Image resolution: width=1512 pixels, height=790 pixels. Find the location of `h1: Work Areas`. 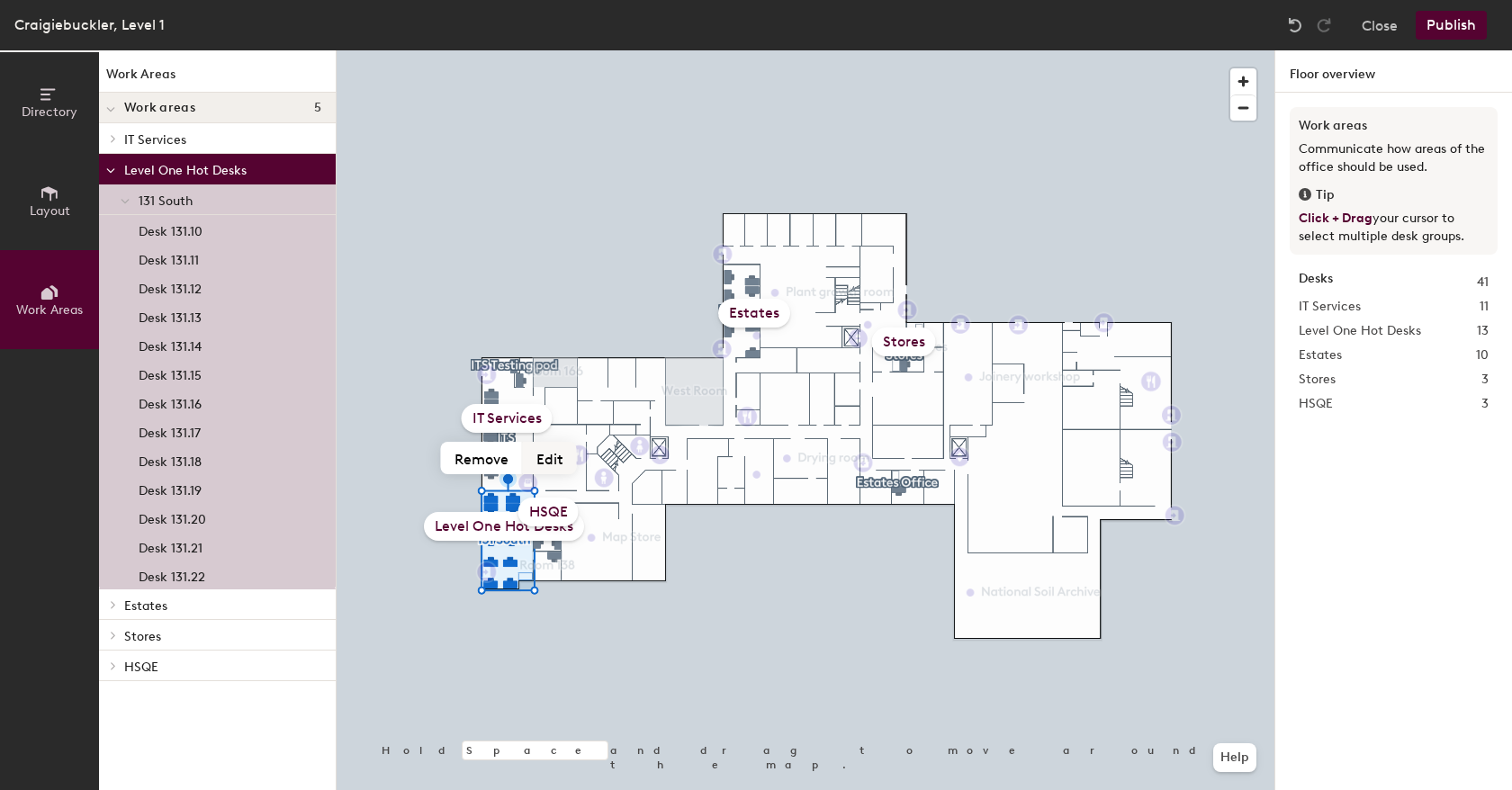

h1: Work Areas is located at coordinates (216, 79).